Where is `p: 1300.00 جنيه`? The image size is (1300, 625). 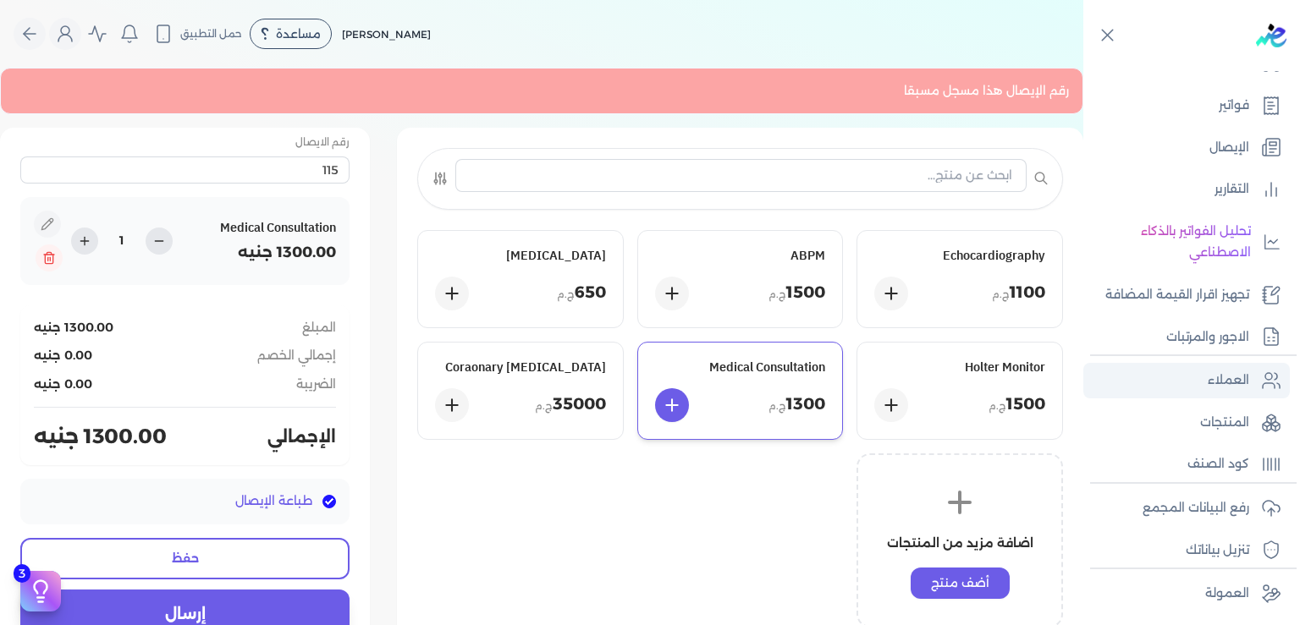
p: 1300.00 جنيه is located at coordinates (261, 252).